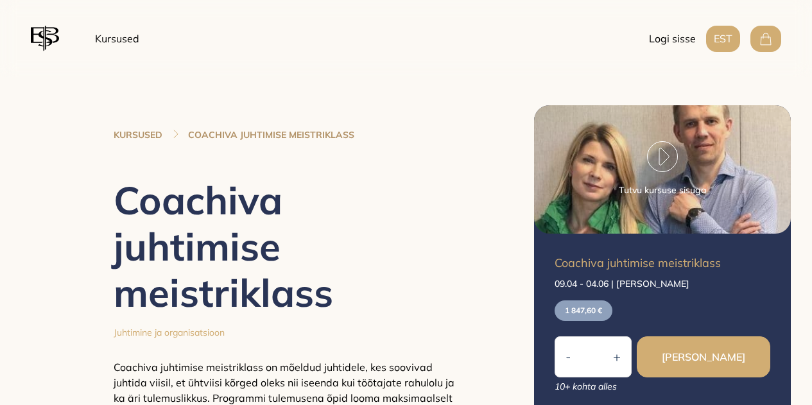 The image size is (812, 405). I want to click on p: Juhtimine ja organisatsioon, so click(286, 333).